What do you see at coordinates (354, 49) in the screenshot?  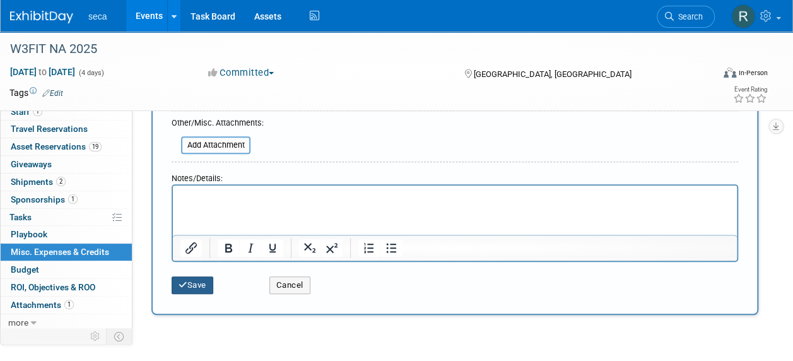 I see `div: W3FIT NA 2025` at bounding box center [354, 49].